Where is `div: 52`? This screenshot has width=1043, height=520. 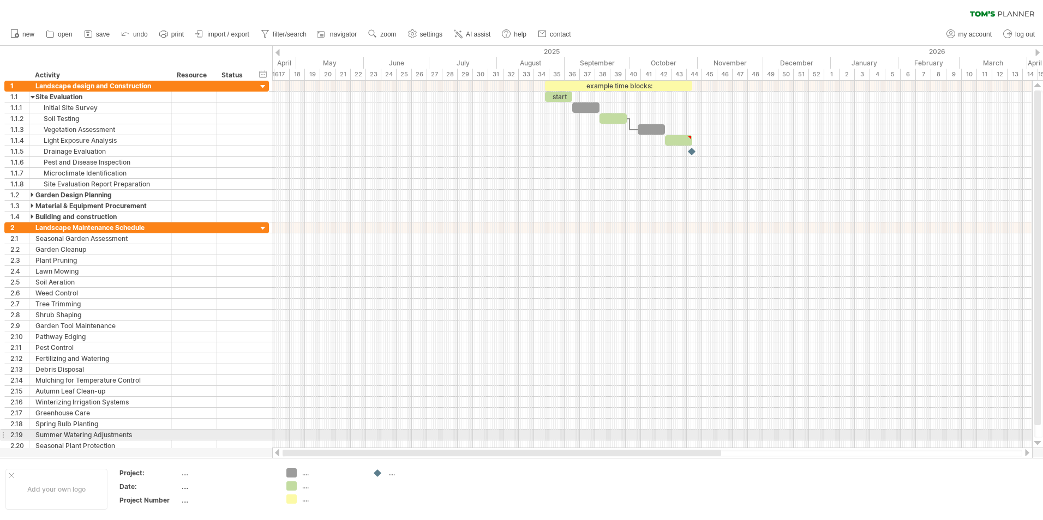
div: 52 is located at coordinates (816, 74).